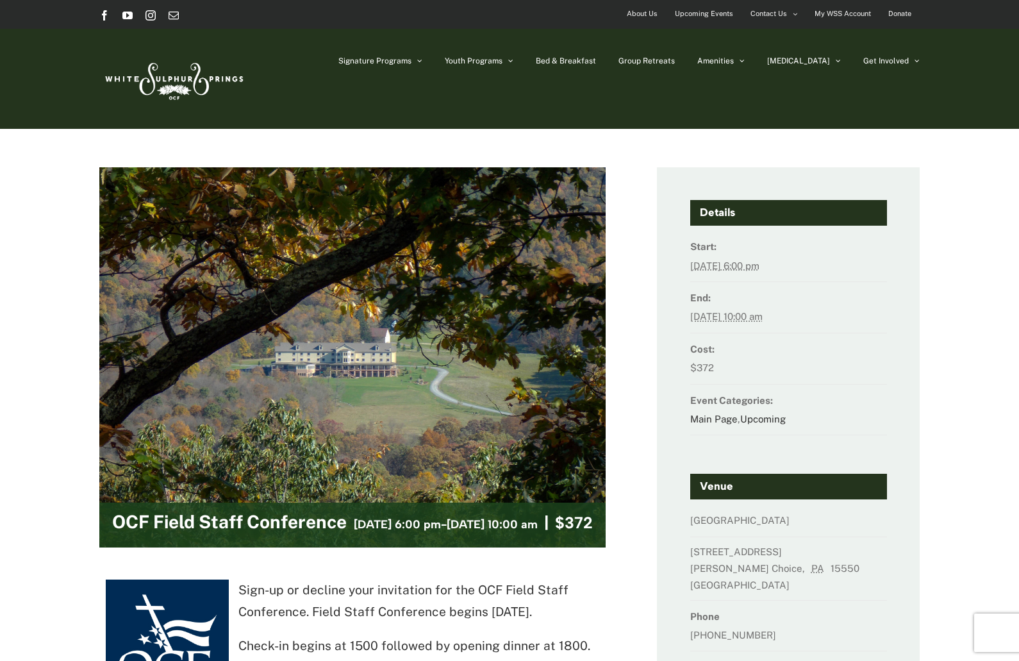  What do you see at coordinates (229, 525) in the screenshot?
I see `h2: OCF Field Staff Conference` at bounding box center [229, 525].